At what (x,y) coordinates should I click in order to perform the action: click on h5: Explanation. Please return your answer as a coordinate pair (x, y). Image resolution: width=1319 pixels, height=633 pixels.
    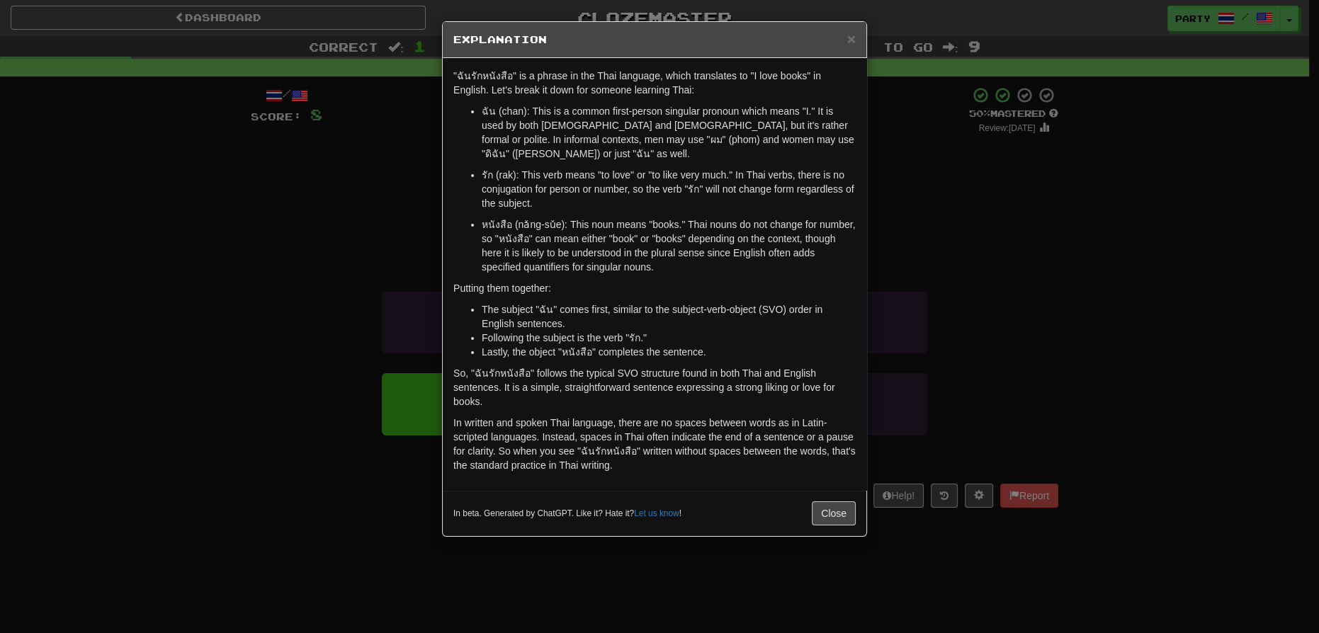
    Looking at the image, I should click on (654, 40).